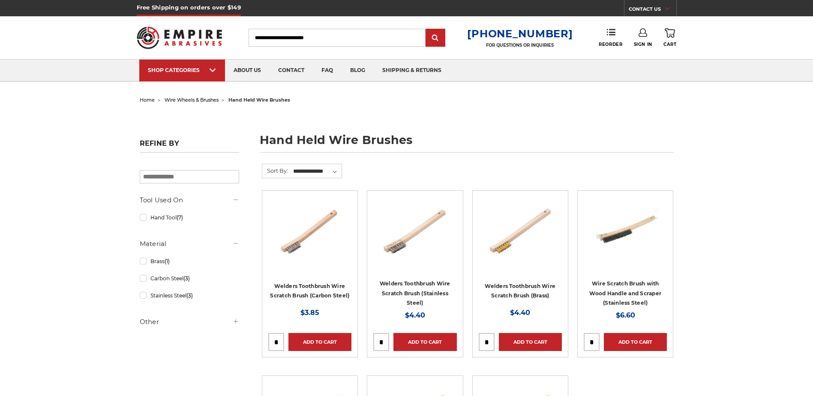 Image resolution: width=813 pixels, height=396 pixels. I want to click on a: Welders Toothbrush Wire Scratch Brush (Carbon Steel), so click(309, 291).